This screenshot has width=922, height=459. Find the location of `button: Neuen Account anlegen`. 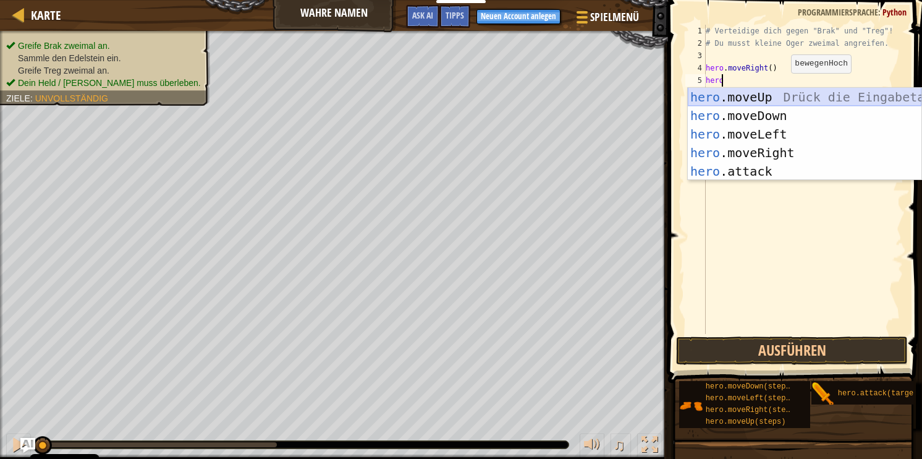

button: Neuen Account anlegen is located at coordinates (518, 17).